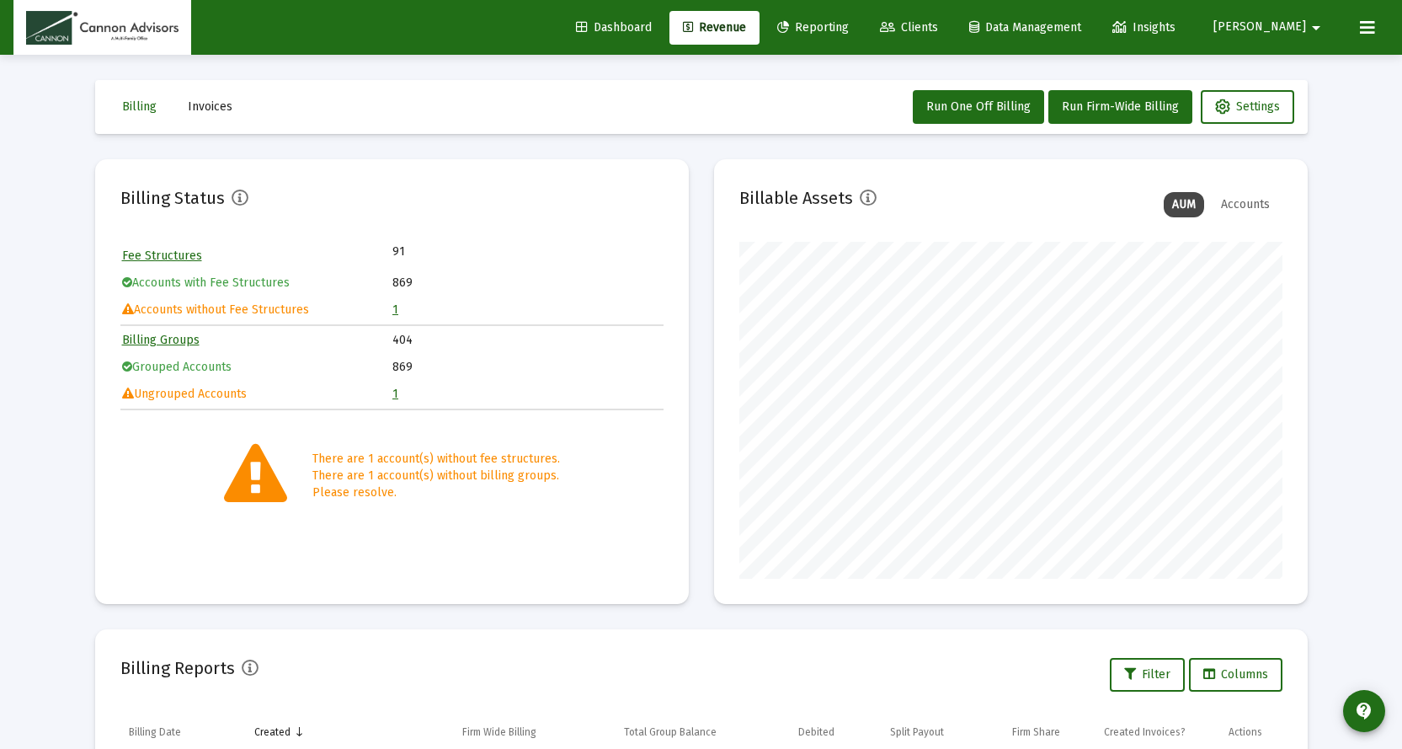 This screenshot has height=749, width=1402. Describe the element at coordinates (210, 107) in the screenshot. I see `button: Invoices` at that location.